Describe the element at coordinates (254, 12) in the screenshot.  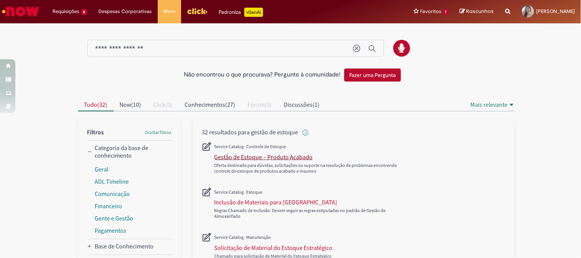
I see `p: +GenAi` at that location.